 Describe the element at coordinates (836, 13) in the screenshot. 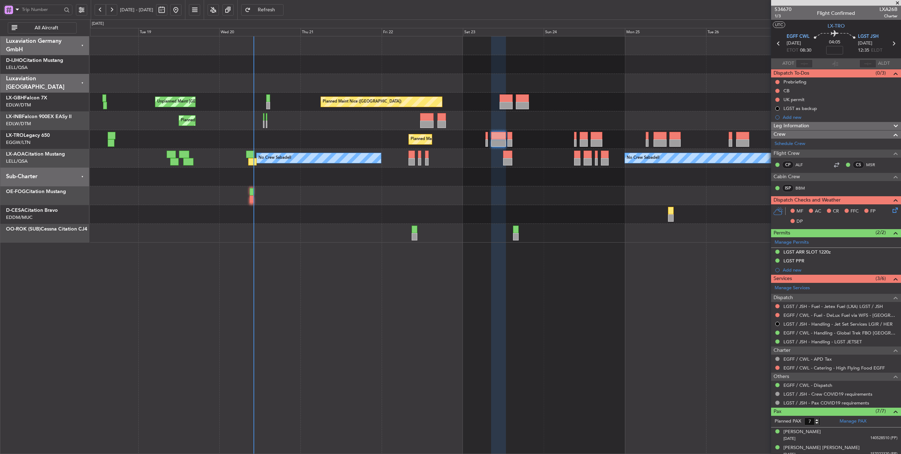

I see `div: Flight Confirmed` at that location.